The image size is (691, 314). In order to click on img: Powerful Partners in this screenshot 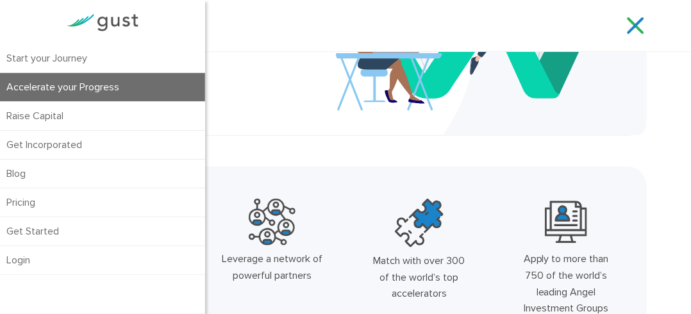, I will do `click(272, 222)`.